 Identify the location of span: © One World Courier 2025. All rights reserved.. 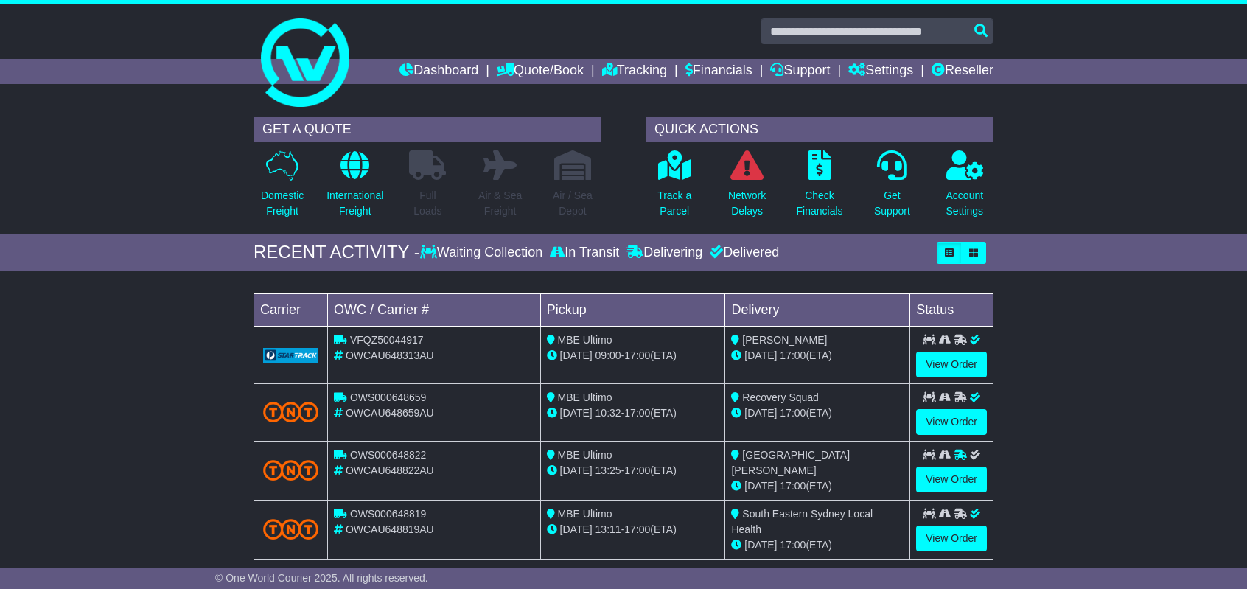
(321, 578).